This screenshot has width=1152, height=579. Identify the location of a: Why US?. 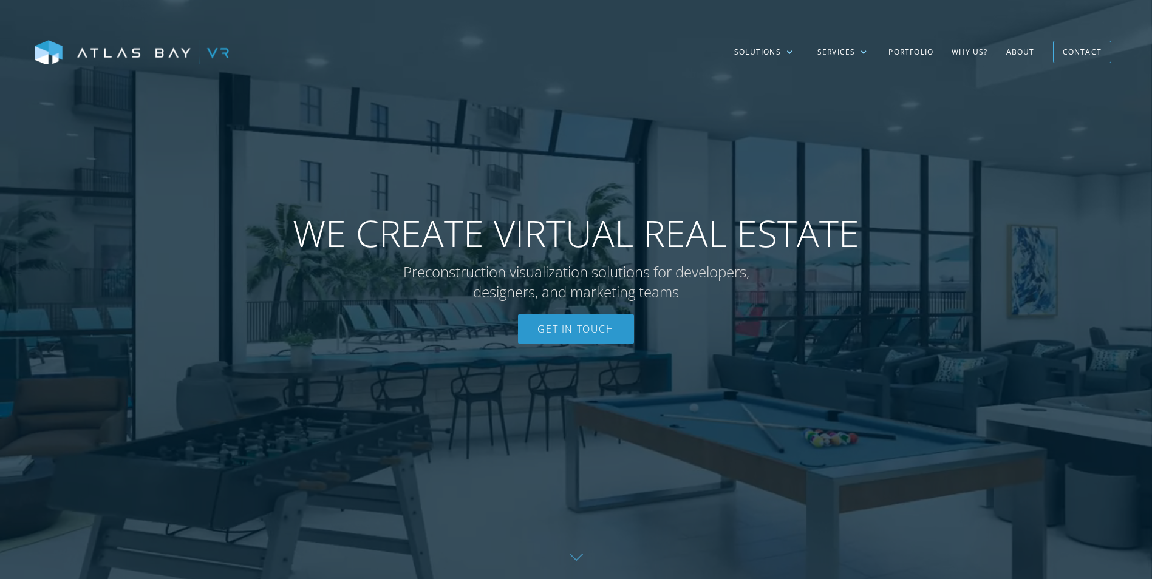
(969, 52).